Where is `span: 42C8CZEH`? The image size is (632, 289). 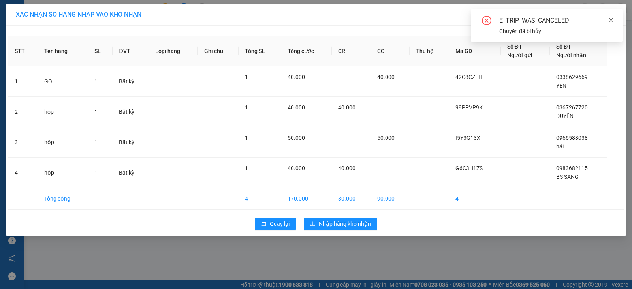 span: 42C8CZEH is located at coordinates (469, 77).